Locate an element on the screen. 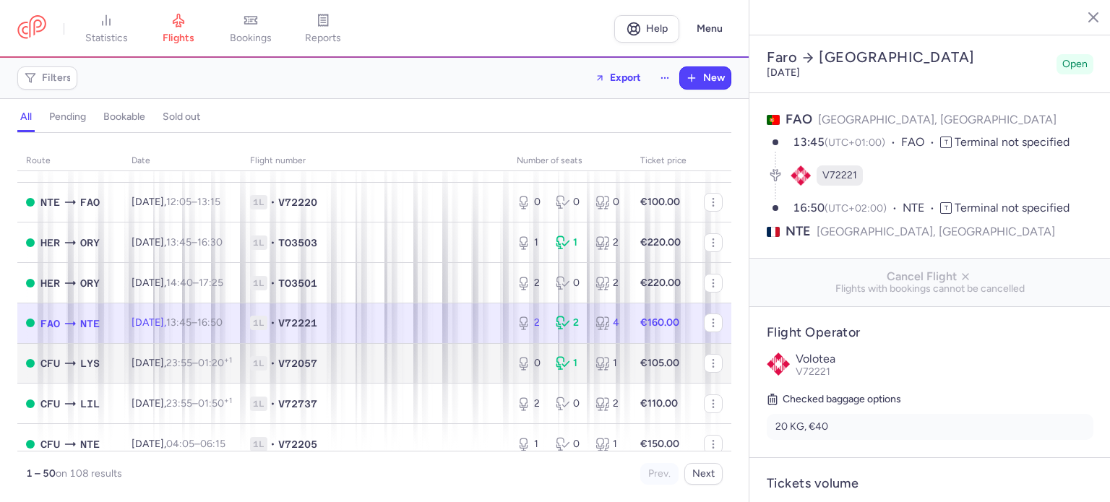 The width and height of the screenshot is (1110, 502). span: T is located at coordinates (946, 208).